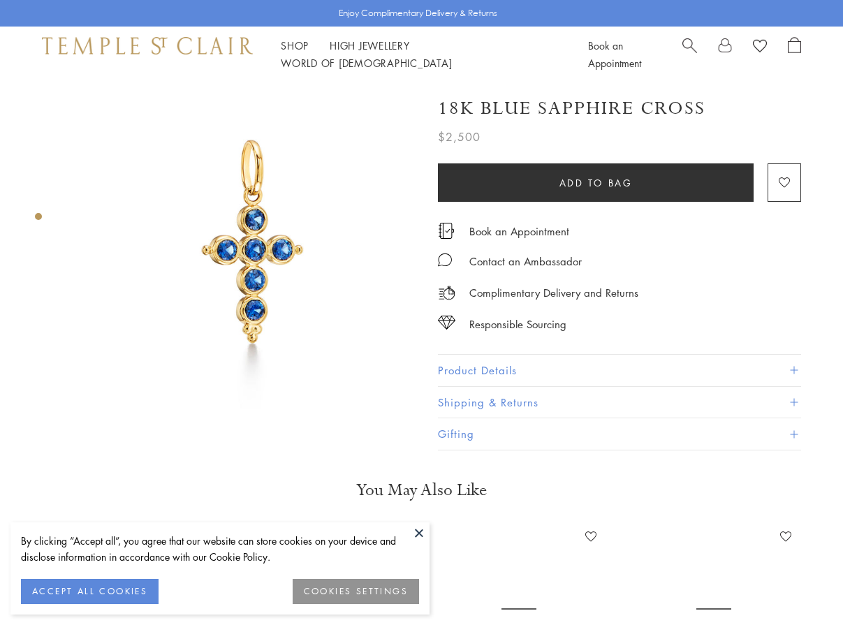  I want to click on a: View Wishlist, so click(760, 47).